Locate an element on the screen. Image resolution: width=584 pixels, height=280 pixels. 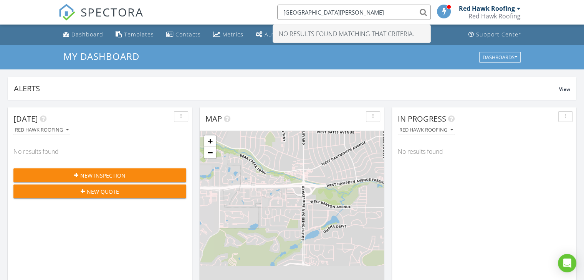
a: Contacts is located at coordinates (184, 35).